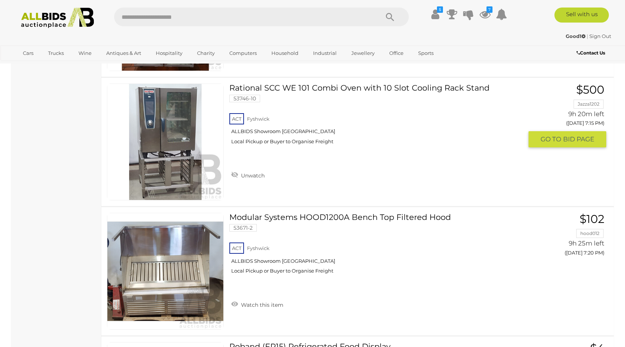 The width and height of the screenshot is (625, 347). What do you see at coordinates (591, 53) in the screenshot?
I see `b: Contact Us` at bounding box center [591, 53].